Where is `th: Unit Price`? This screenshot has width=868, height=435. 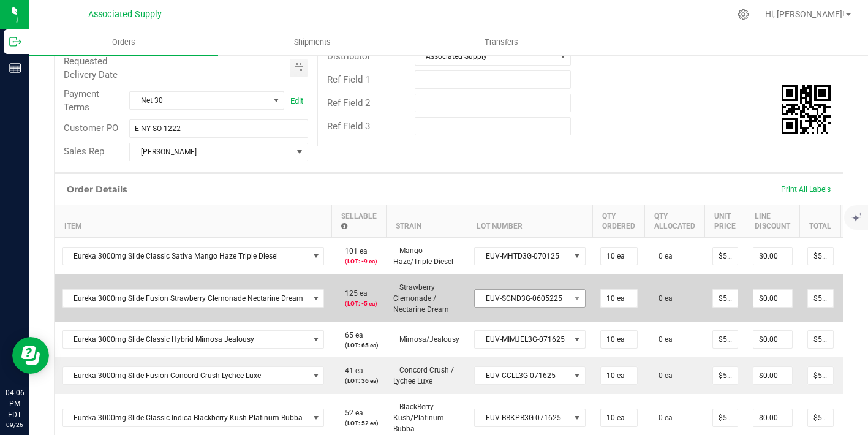
th: Unit Price is located at coordinates (725, 220).